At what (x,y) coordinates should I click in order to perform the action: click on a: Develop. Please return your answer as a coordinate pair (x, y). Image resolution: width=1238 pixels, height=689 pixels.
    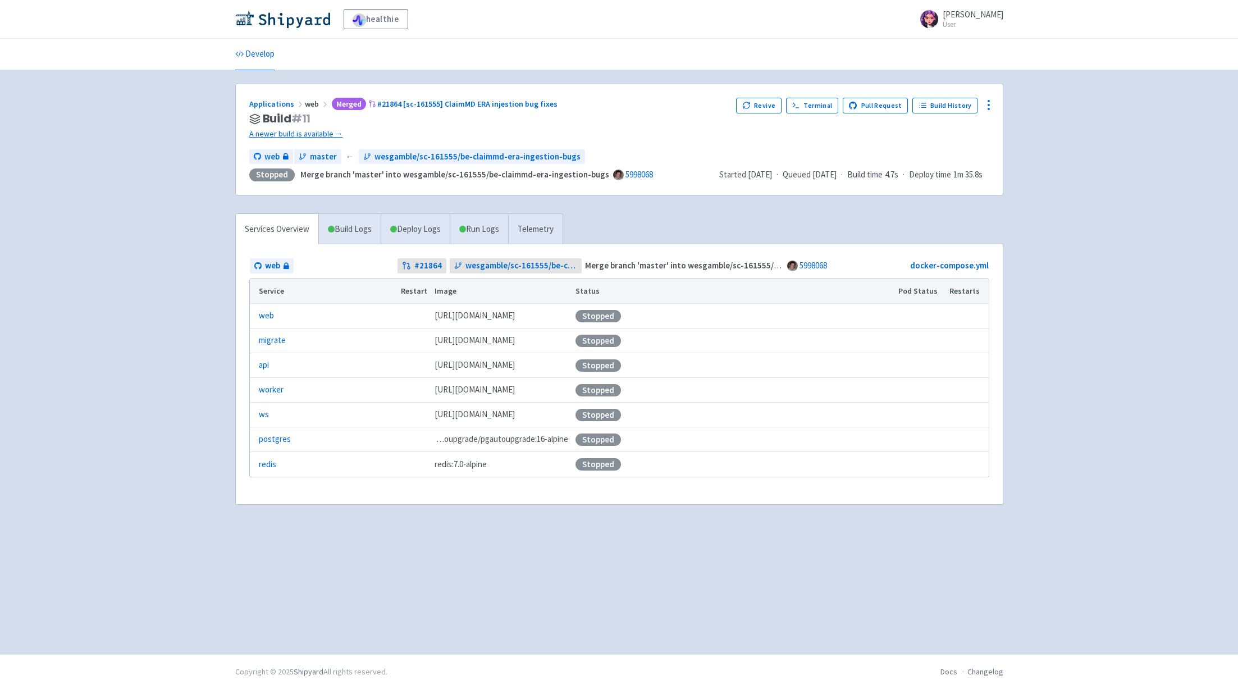
    Looking at the image, I should click on (255, 54).